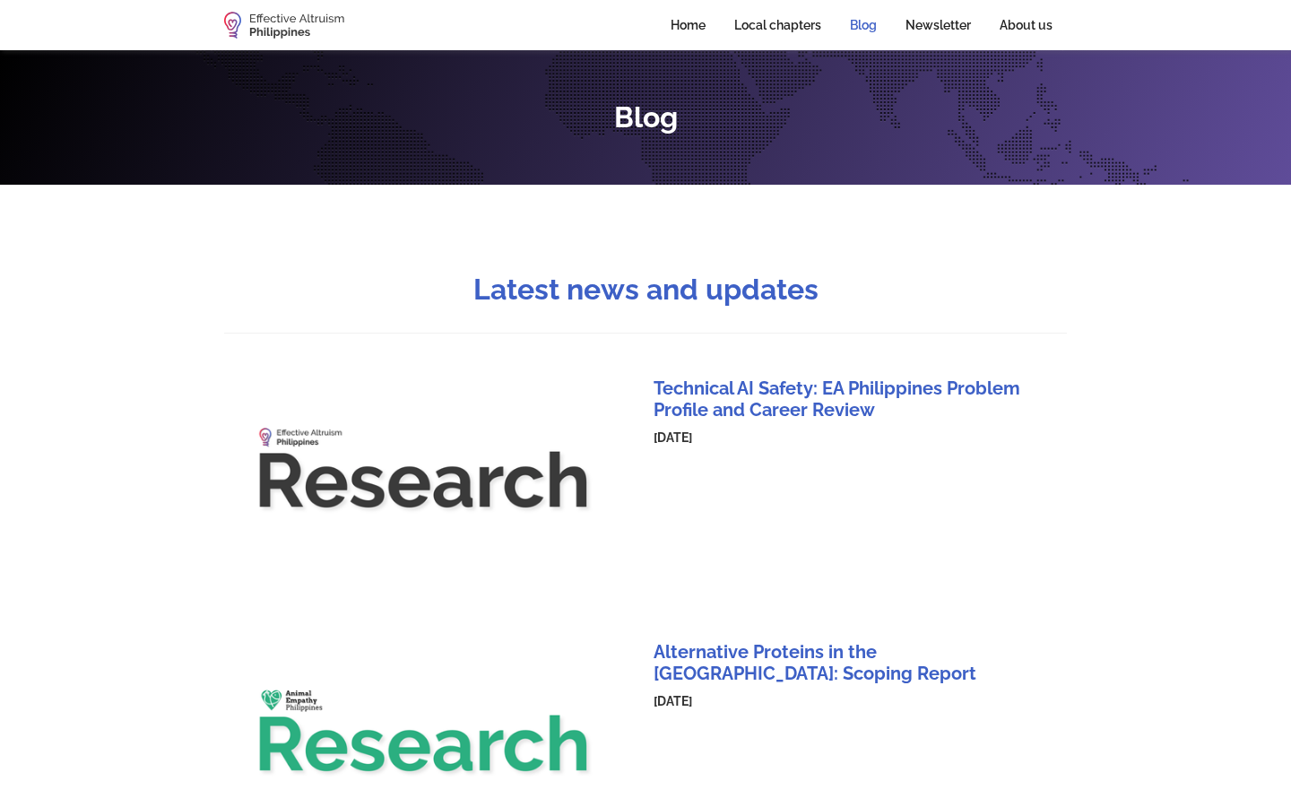 This screenshot has height=807, width=1291. What do you see at coordinates (646, 117) in the screenshot?
I see `h2: Blog` at bounding box center [646, 117].